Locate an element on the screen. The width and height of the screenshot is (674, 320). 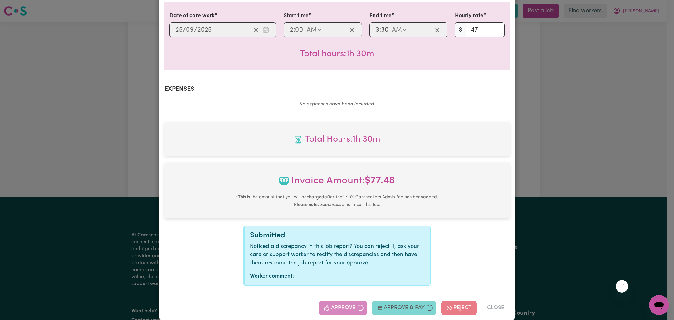
span: Need any help? is located at coordinates (21, 7).